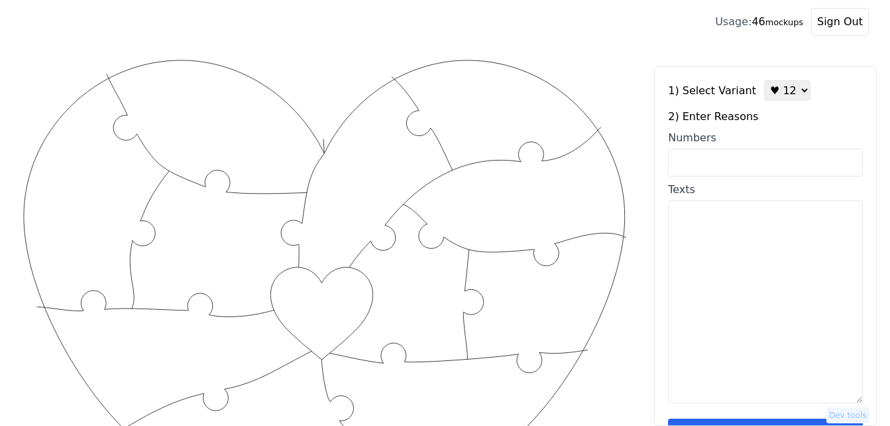  What do you see at coordinates (840, 22) in the screenshot?
I see `button: Sign Out` at bounding box center [840, 22].